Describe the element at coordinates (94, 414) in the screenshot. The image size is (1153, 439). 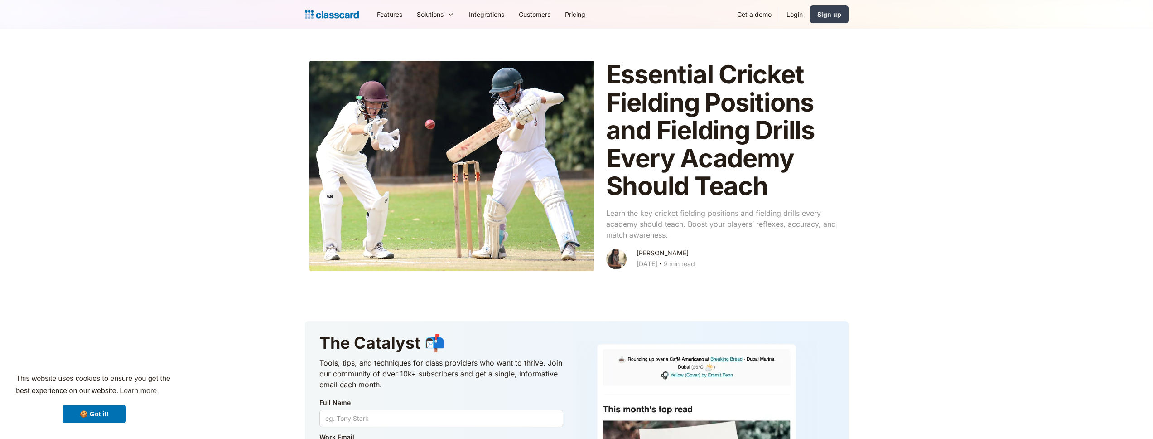
I see `a: dismiss cookie message` at that location.